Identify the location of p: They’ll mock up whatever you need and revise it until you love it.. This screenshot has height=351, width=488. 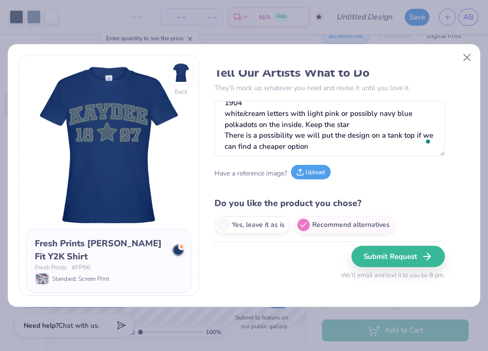
(330, 88).